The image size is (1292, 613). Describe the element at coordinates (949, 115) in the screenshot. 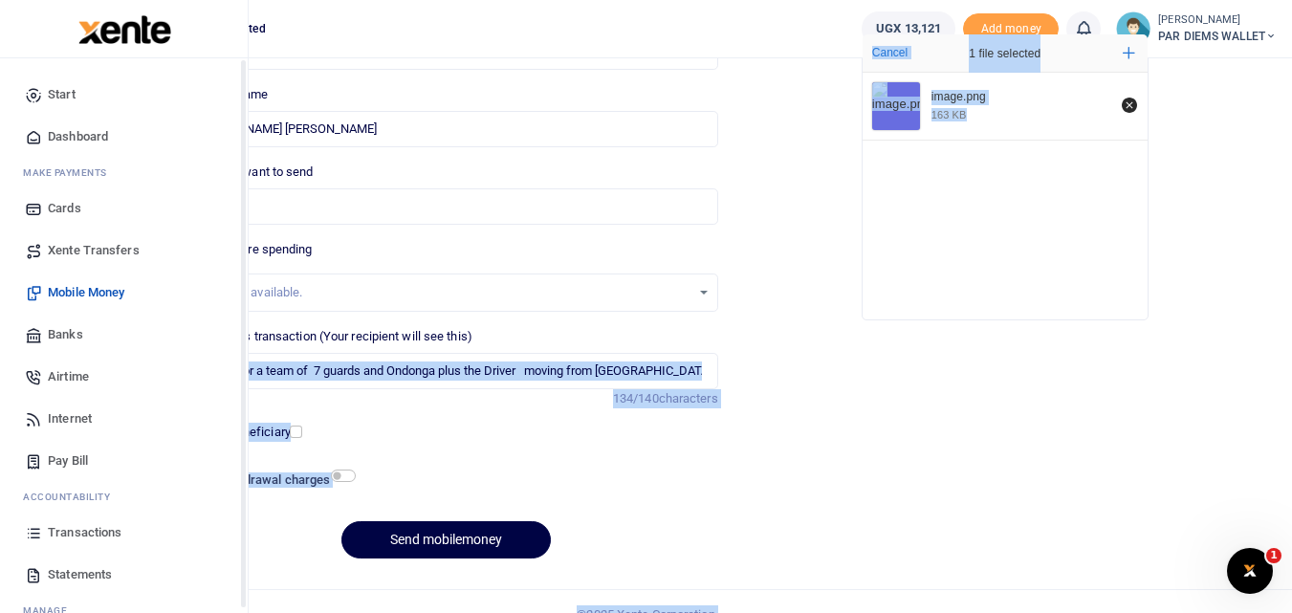

I see `div: 163 KB` at that location.